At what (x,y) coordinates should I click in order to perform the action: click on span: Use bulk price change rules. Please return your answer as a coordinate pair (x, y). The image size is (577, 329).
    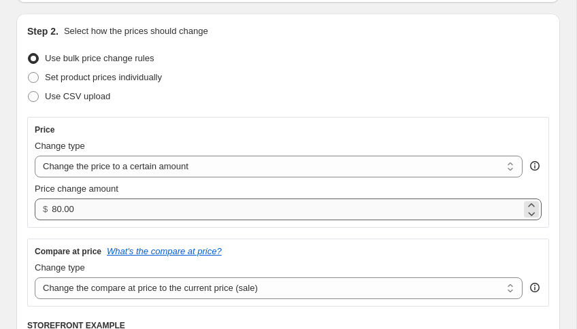
    Looking at the image, I should click on (99, 58).